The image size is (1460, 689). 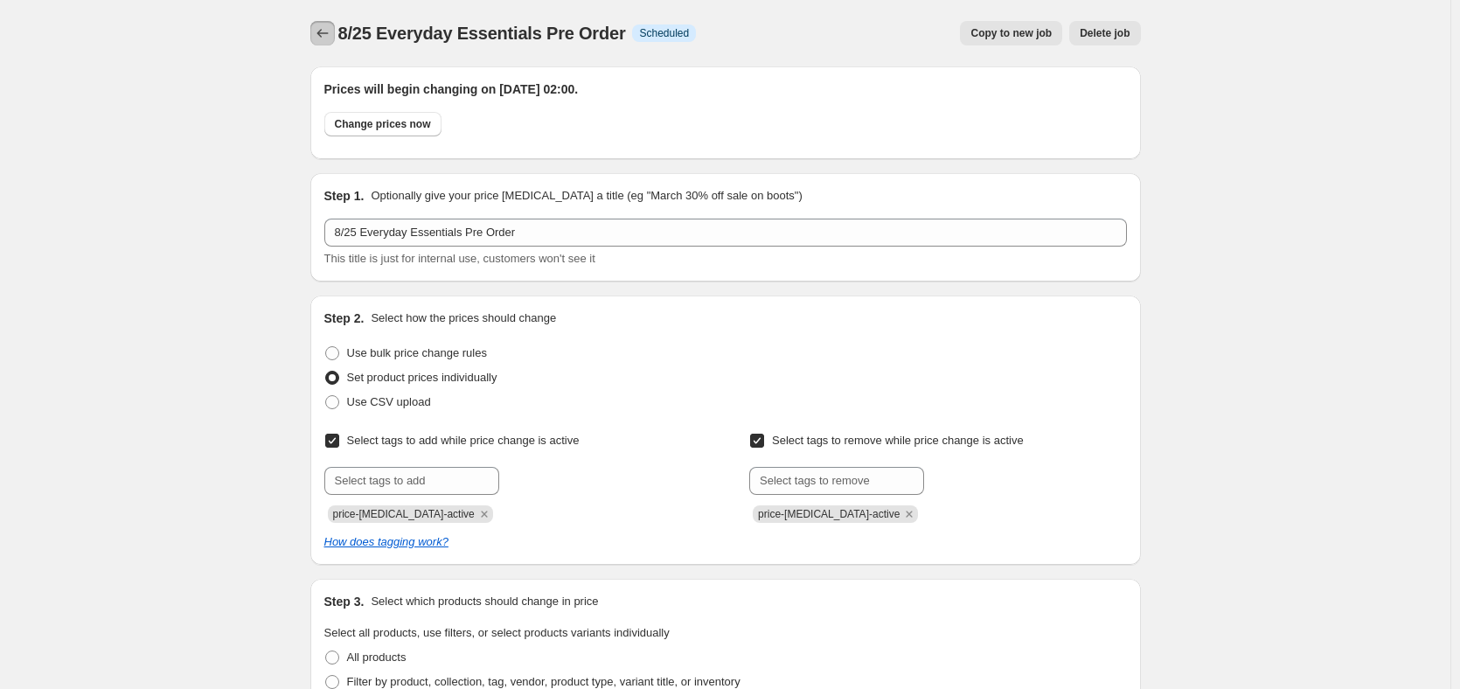 I want to click on button: Change prices now, so click(x=383, y=124).